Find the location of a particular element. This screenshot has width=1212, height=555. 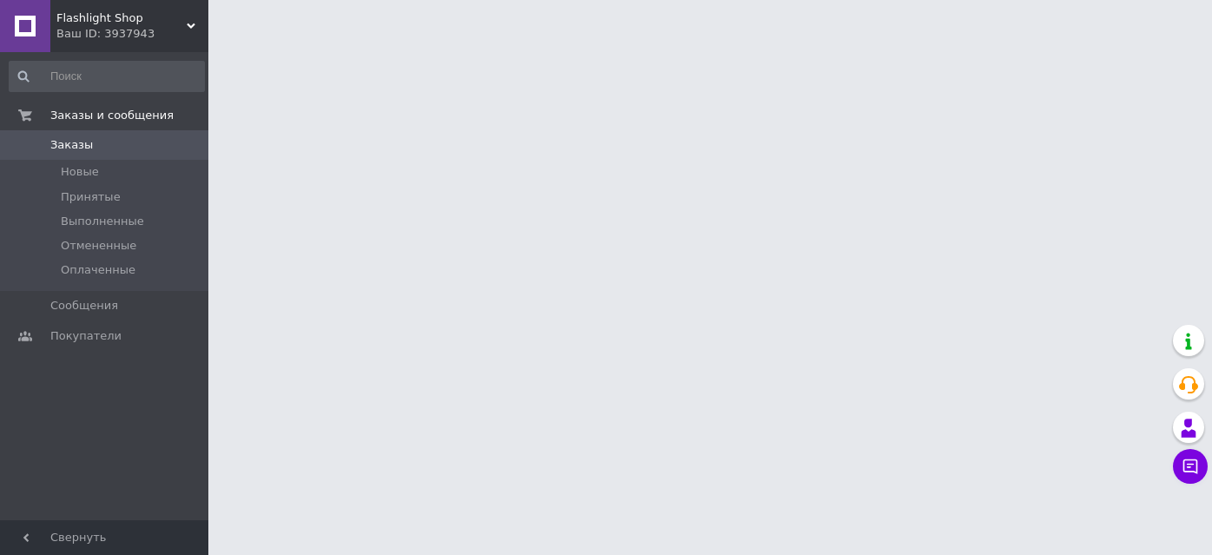

input: Поиск is located at coordinates (107, 76).